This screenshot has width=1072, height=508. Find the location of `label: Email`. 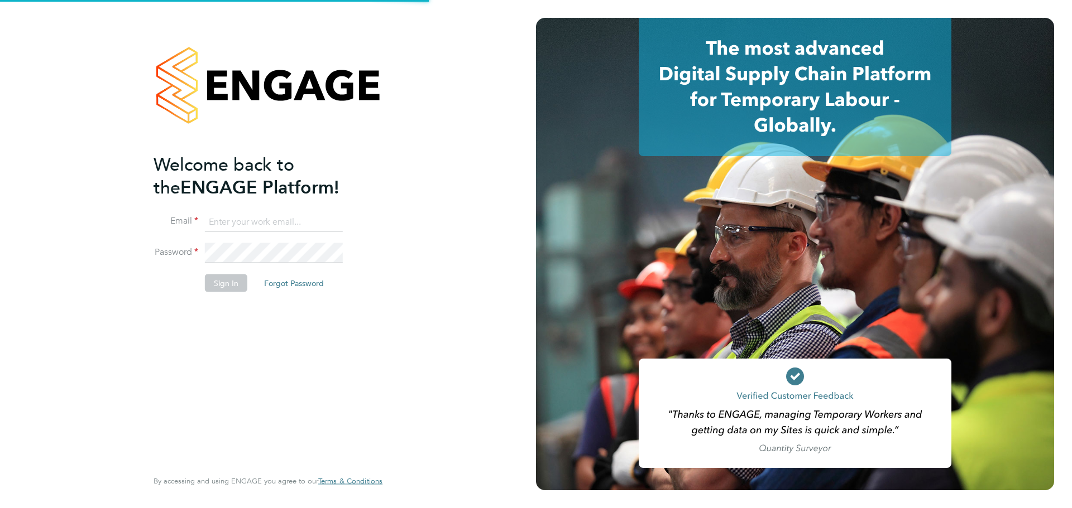

label: Email is located at coordinates (176, 221).